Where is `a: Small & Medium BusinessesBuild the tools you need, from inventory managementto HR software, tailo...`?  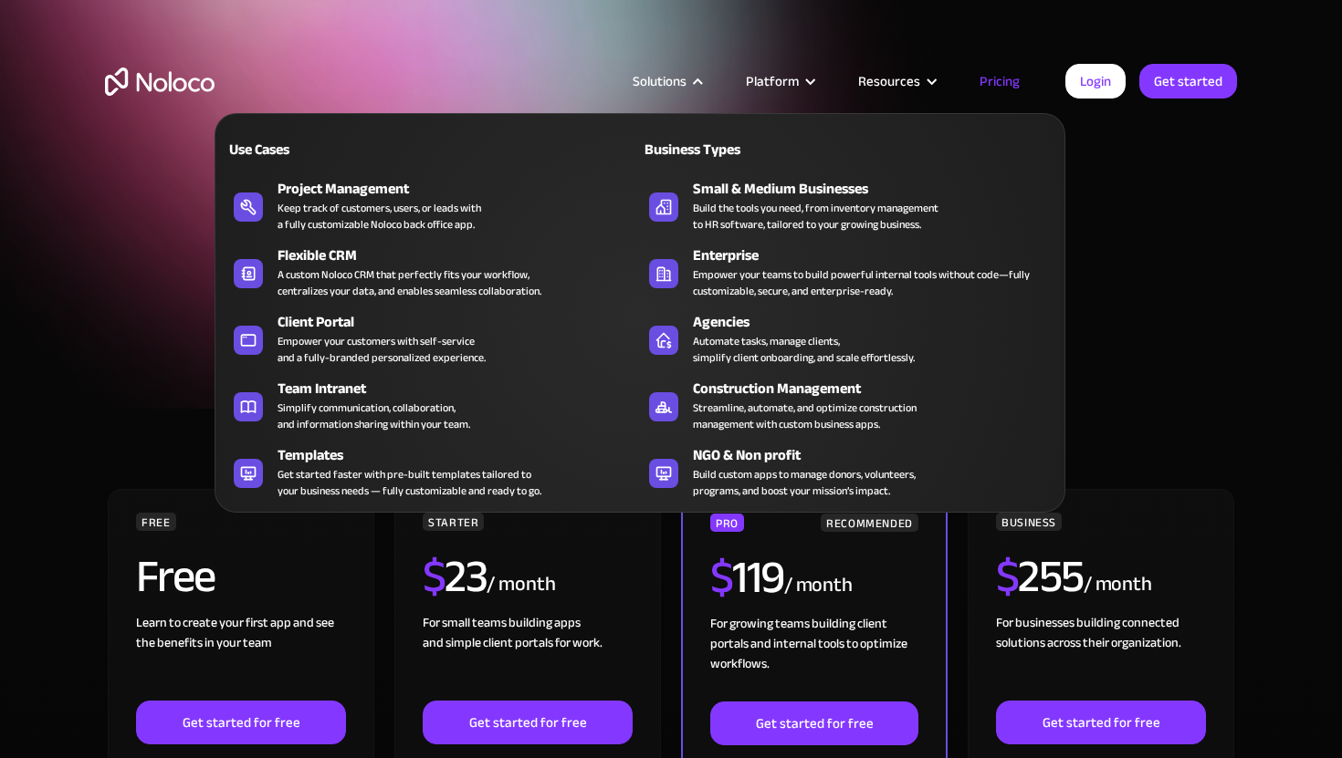 a: Small & Medium BusinessesBuild the tools you need, from inventory managementto HR software, tailo... is located at coordinates (847, 205).